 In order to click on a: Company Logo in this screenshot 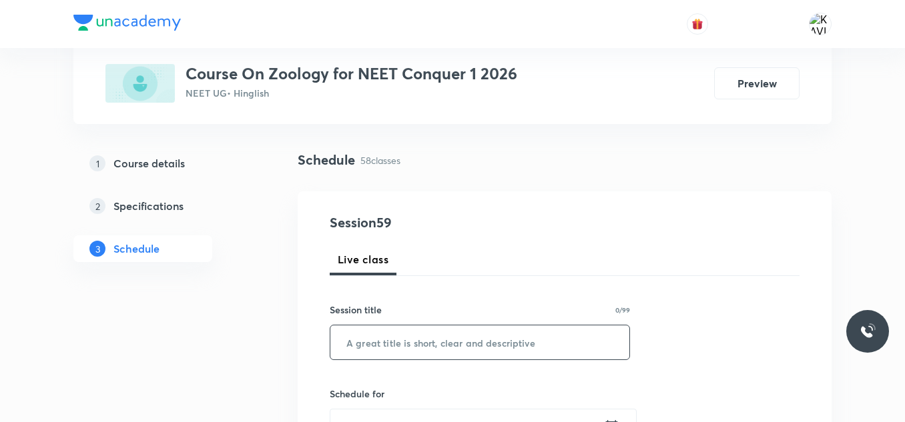, I will do `click(127, 24)`.